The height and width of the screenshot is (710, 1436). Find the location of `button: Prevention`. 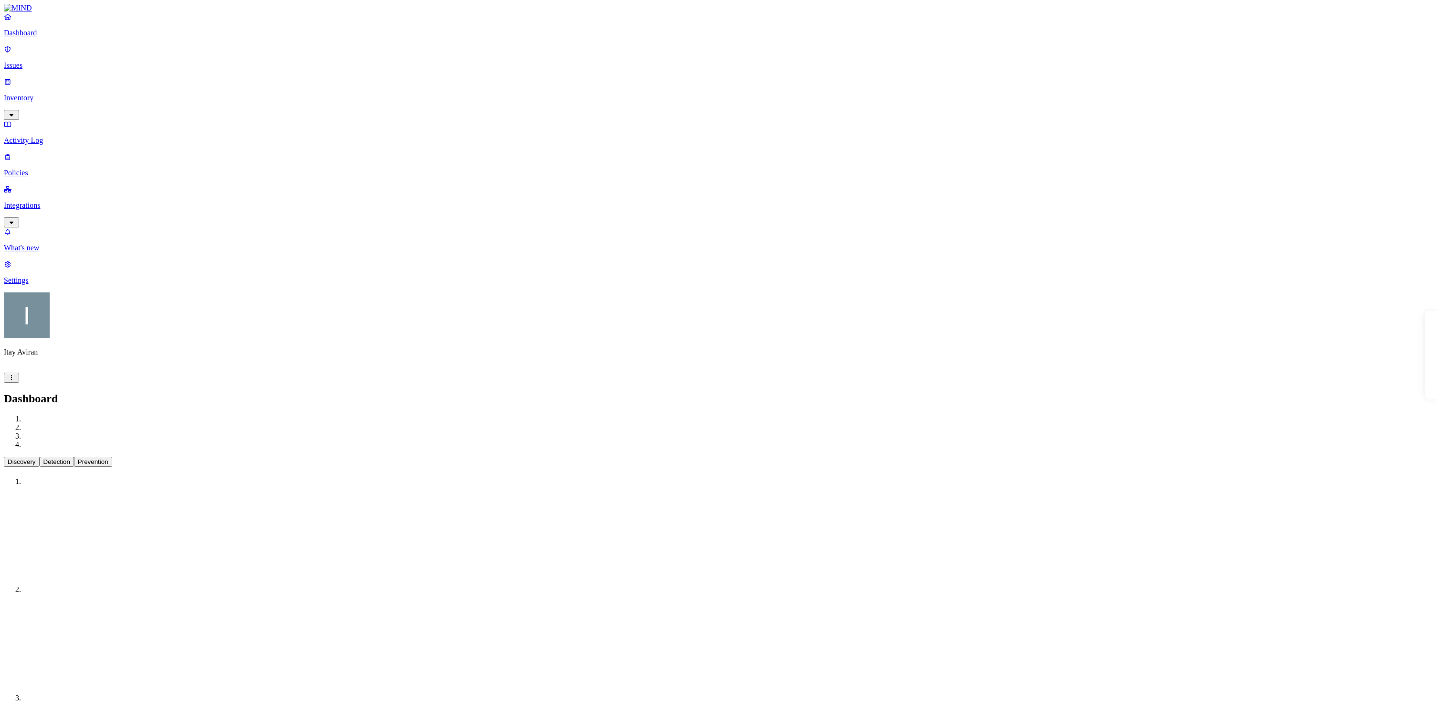

button: Prevention is located at coordinates (93, 461).